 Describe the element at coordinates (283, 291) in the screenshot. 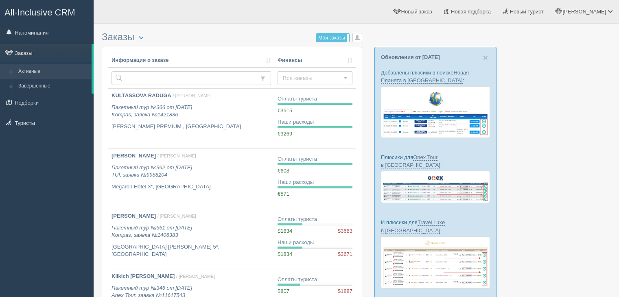

I see `span: $807` at that location.